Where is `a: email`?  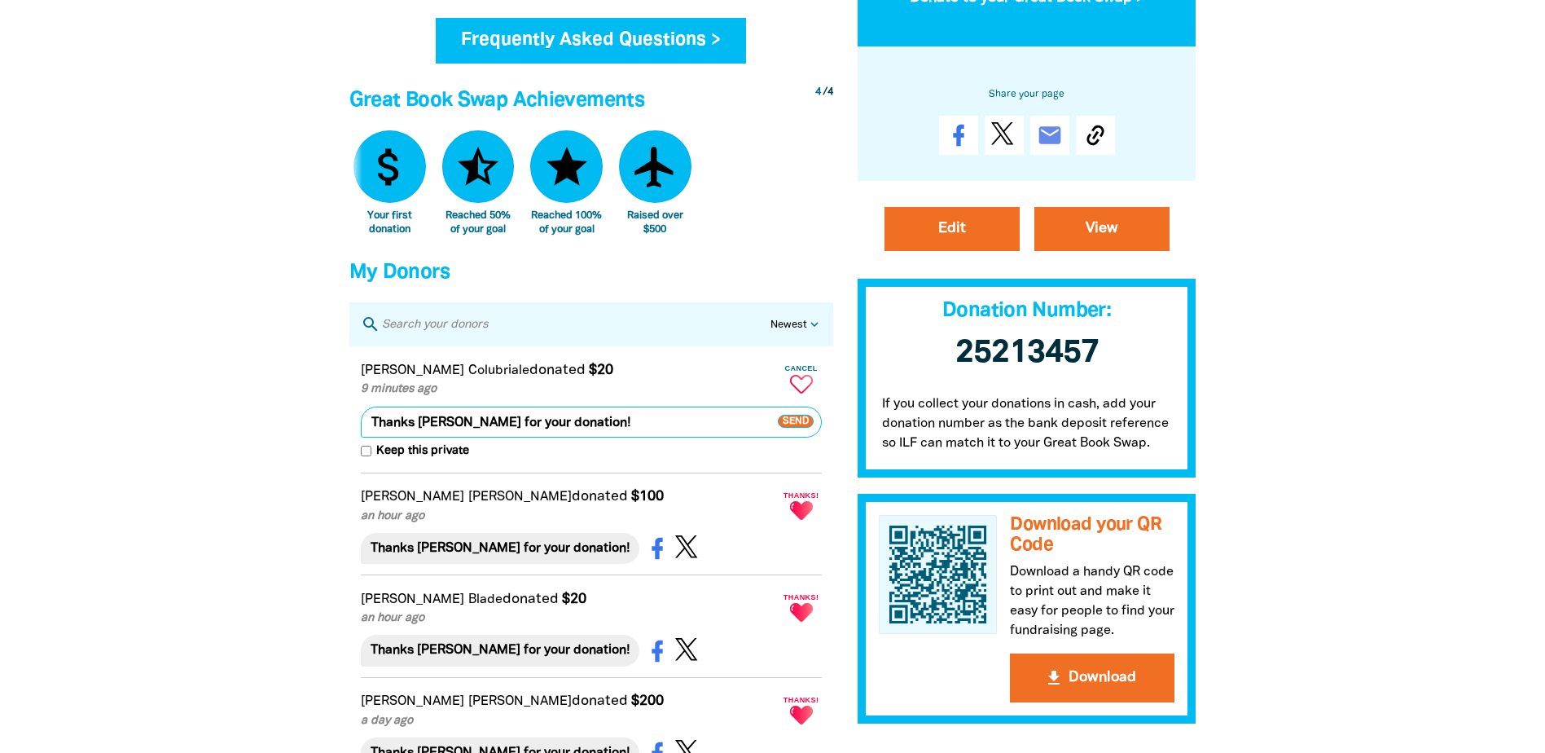
a: email is located at coordinates (1050, 135).